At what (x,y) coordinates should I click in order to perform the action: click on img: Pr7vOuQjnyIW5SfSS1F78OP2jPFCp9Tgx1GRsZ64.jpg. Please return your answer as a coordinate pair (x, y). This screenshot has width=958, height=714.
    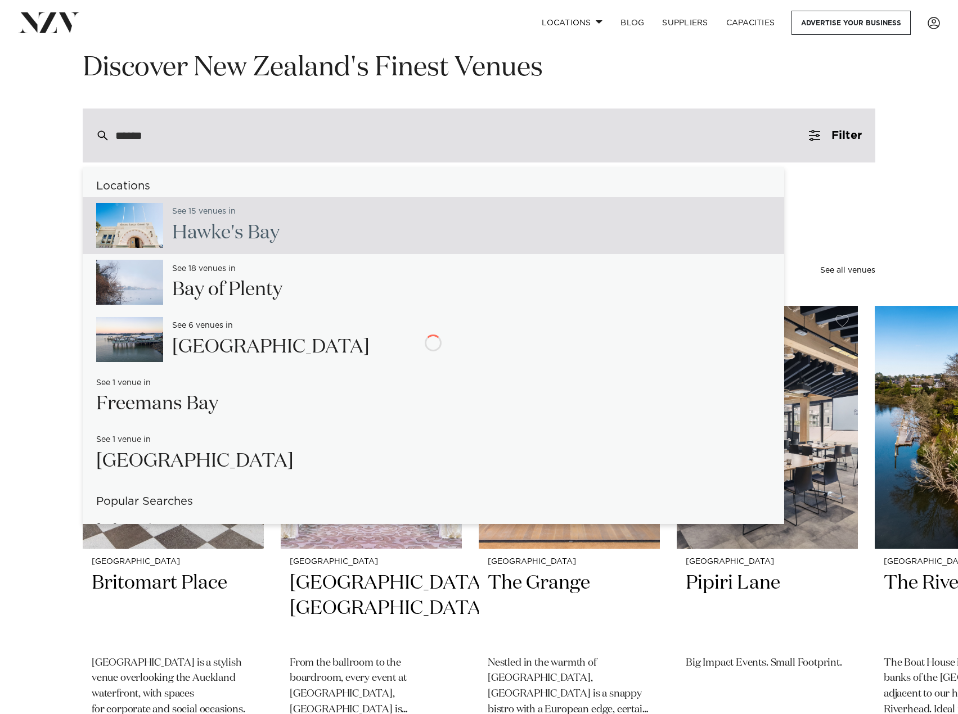
    Looking at the image, I should click on (129, 226).